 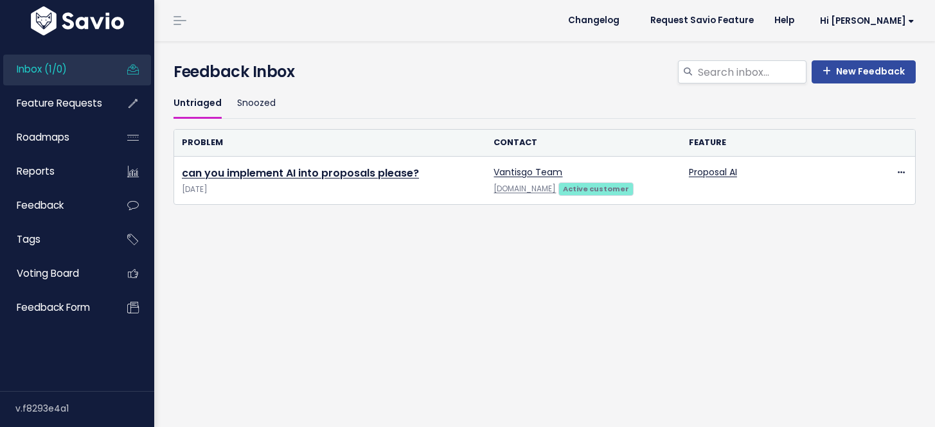 What do you see at coordinates (59, 103) in the screenshot?
I see `span: Feature Requests` at bounding box center [59, 103].